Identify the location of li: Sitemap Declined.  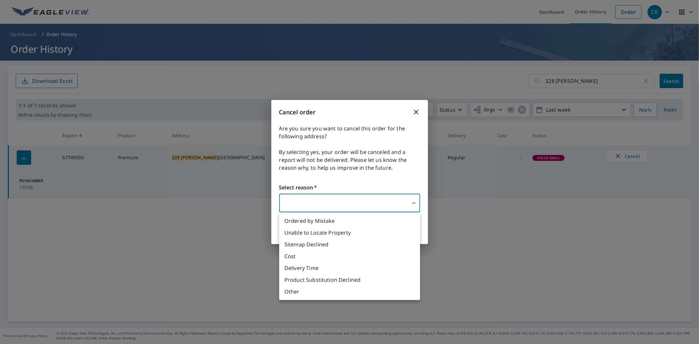
(349, 244).